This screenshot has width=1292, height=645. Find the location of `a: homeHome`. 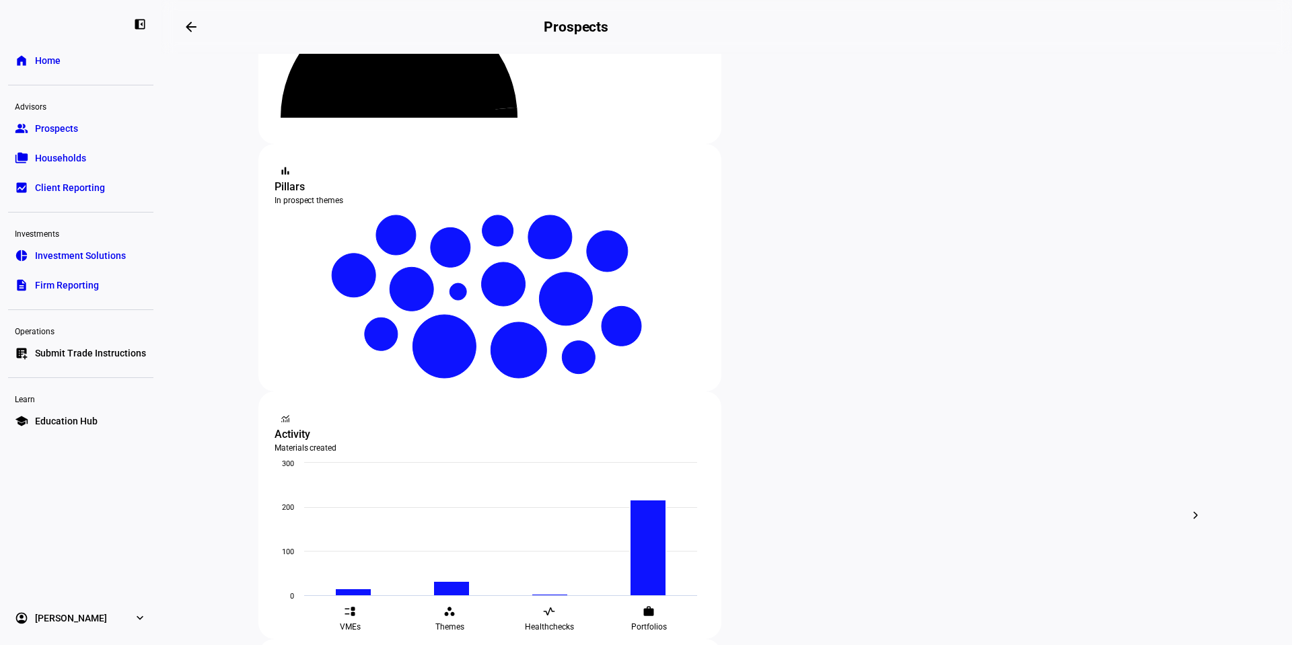

a: homeHome is located at coordinates (81, 61).